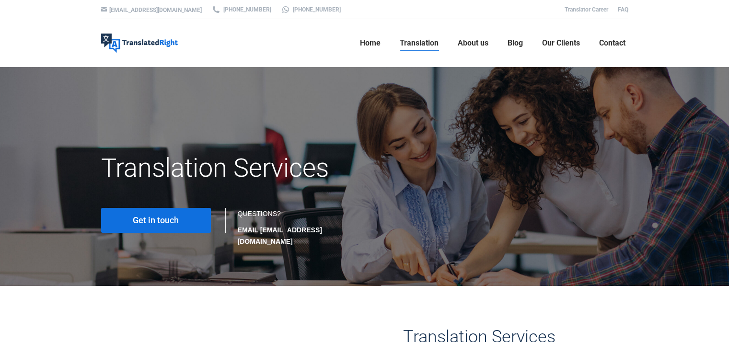 The width and height of the screenshot is (729, 342). What do you see at coordinates (296, 228) in the screenshot?
I see `div: QUESTIONS?` at bounding box center [296, 228].